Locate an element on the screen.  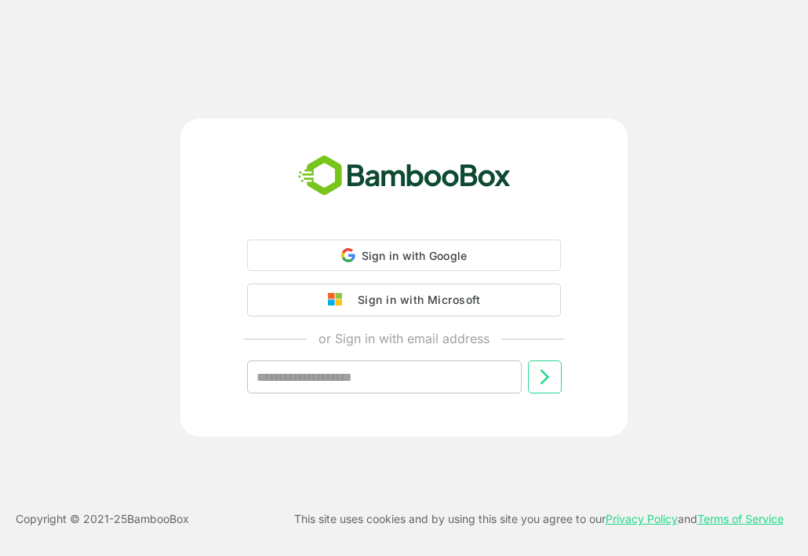
div: Sign in with Google is located at coordinates (404, 255).